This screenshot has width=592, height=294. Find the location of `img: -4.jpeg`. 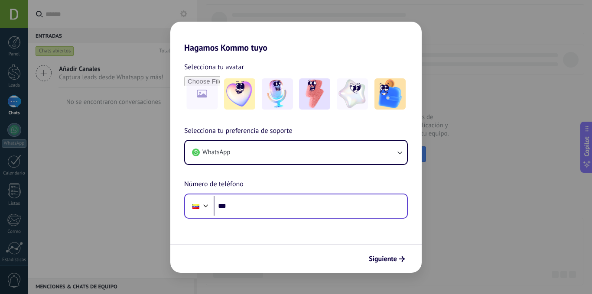

img: -4.jpeg is located at coordinates (352, 94).